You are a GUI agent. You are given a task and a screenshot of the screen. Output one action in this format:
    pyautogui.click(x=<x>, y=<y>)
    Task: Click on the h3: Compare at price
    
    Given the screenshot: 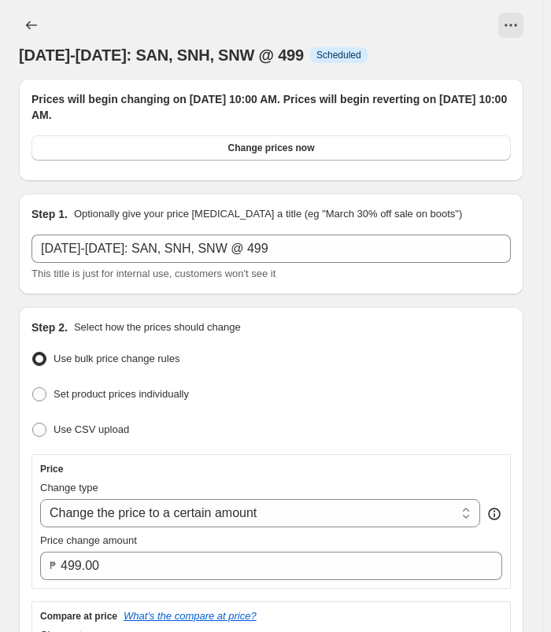 What is the action you would take?
    pyautogui.click(x=79, y=616)
    